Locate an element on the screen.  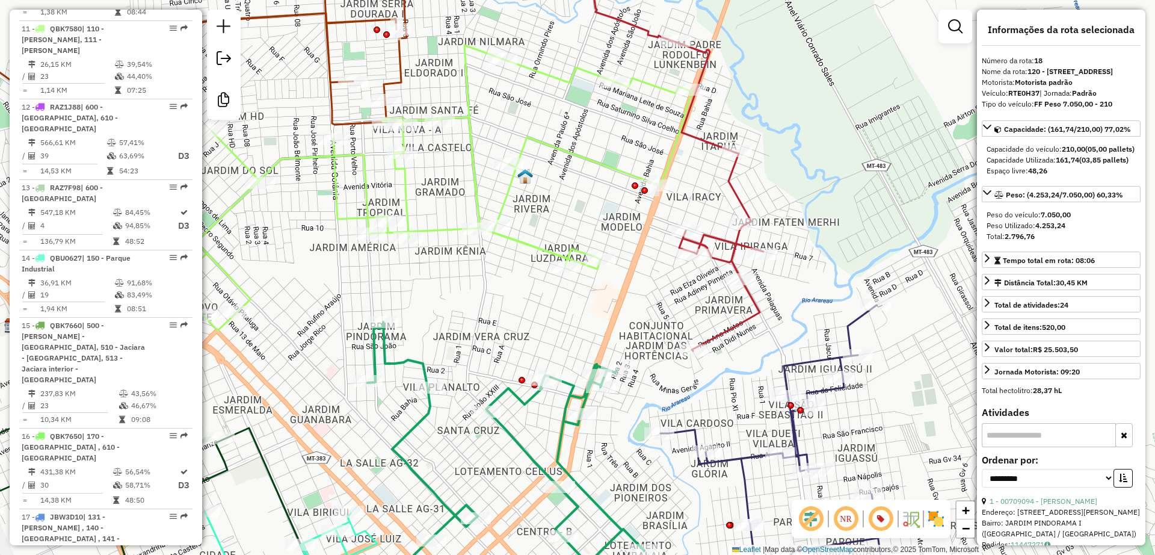
a: Valor total:R$ 25.503,50 is located at coordinates (1062, 348).